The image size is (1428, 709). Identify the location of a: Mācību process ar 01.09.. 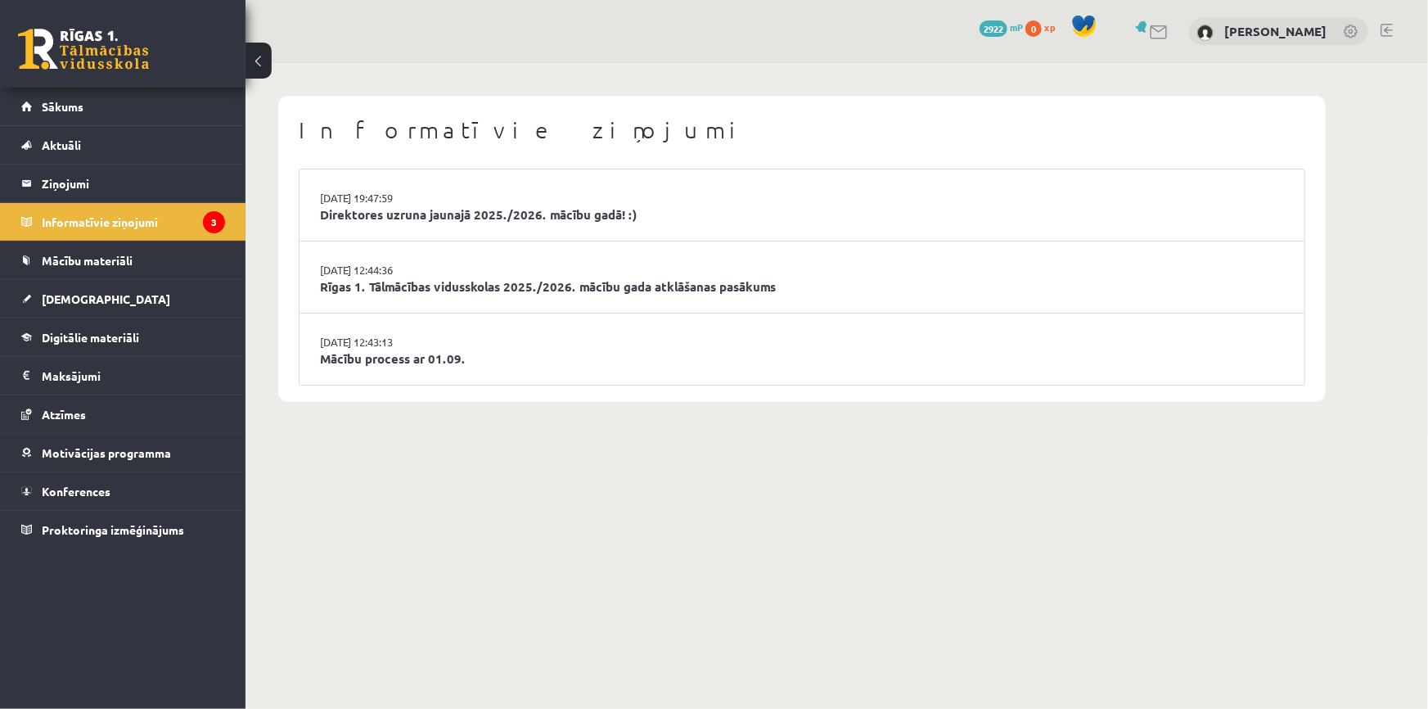
(802, 358).